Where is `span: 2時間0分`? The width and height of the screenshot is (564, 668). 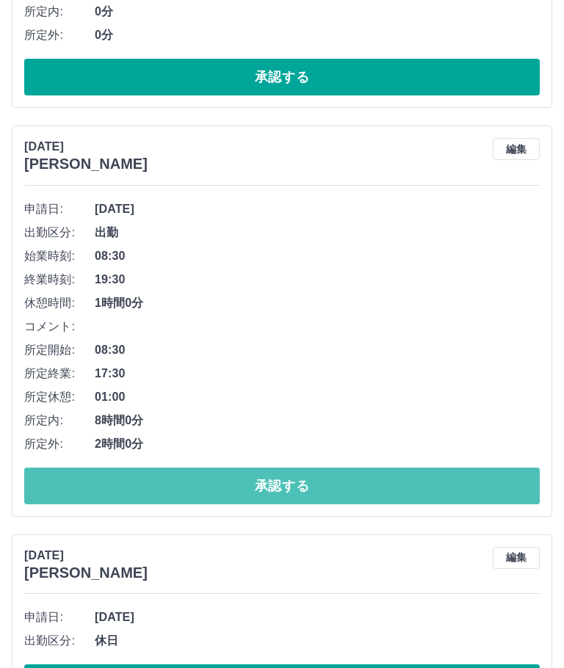
span: 2時間0分 is located at coordinates (317, 444).